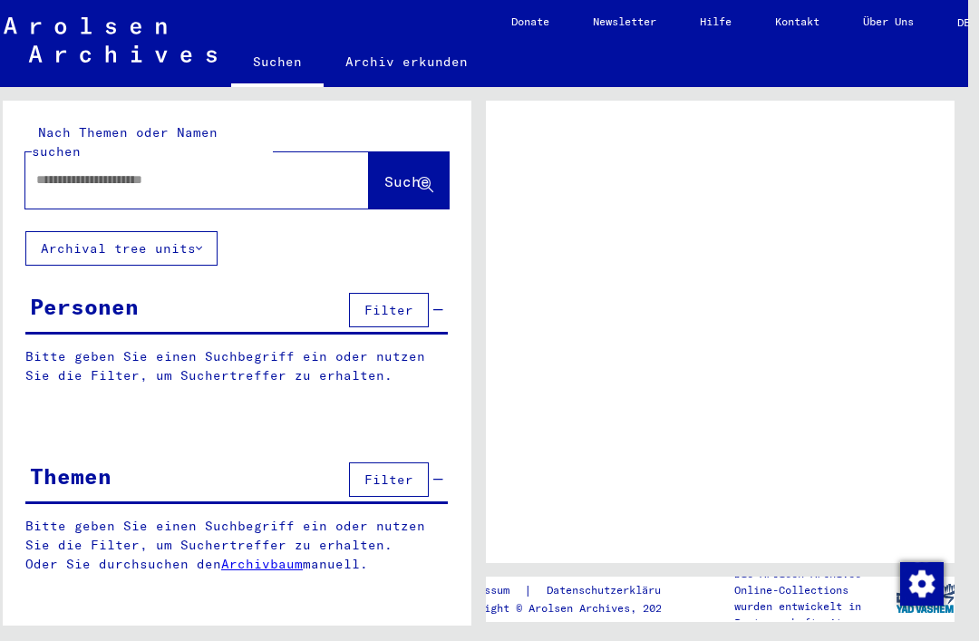 The height and width of the screenshot is (641, 979). I want to click on img: Zustimmung ändern, so click(922, 584).